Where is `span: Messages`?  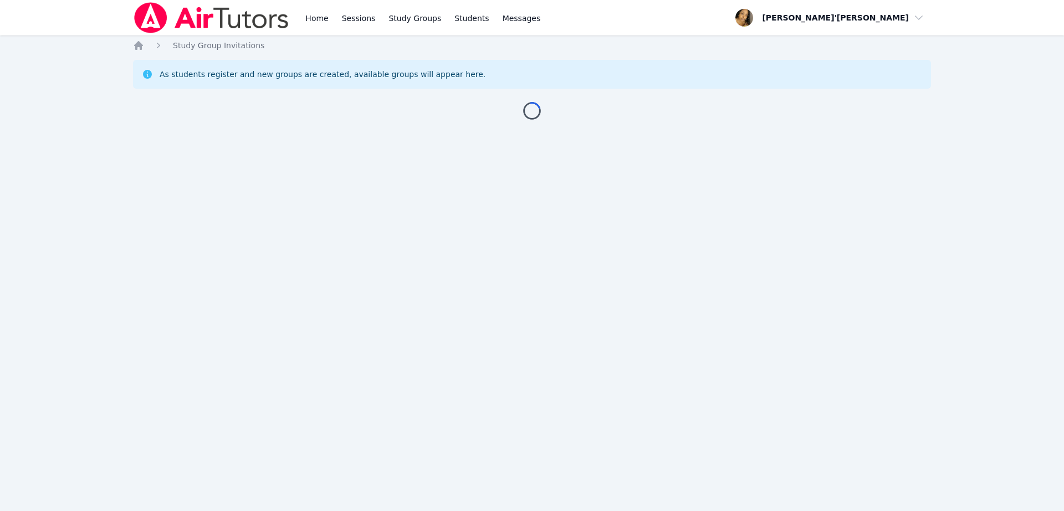
span: Messages is located at coordinates (521, 18).